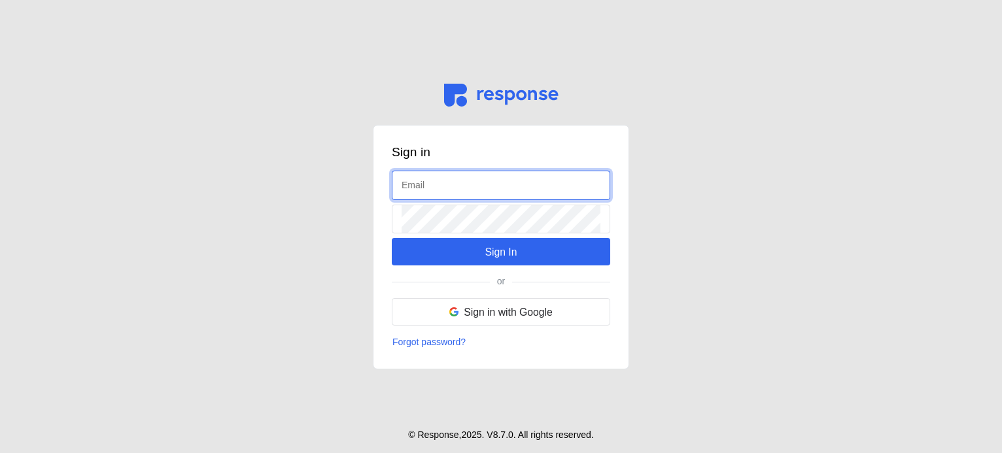  What do you see at coordinates (500, 252) in the screenshot?
I see `p: Sign In` at bounding box center [500, 252].